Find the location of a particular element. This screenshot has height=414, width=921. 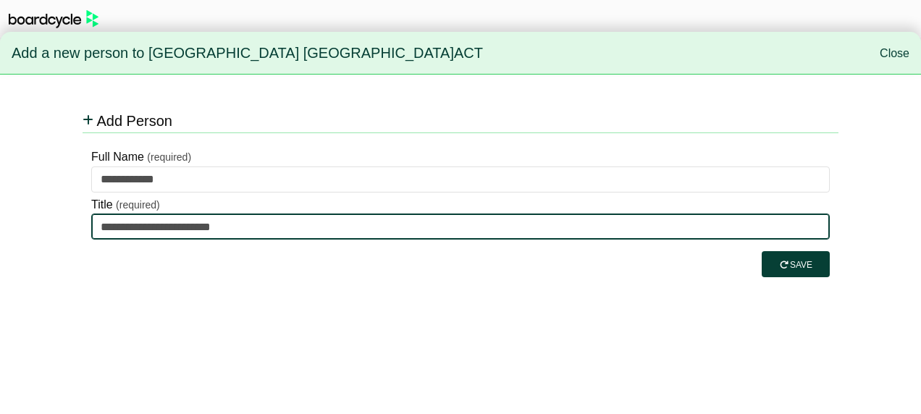

button: Save is located at coordinates (796, 264).